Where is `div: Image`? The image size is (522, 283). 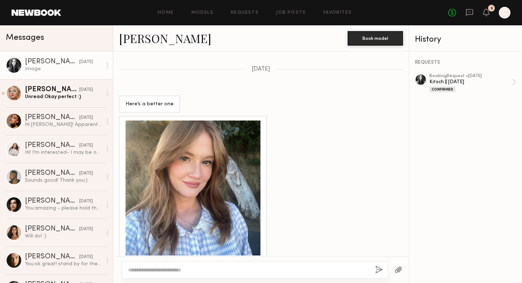
div: Image is located at coordinates (63, 69).